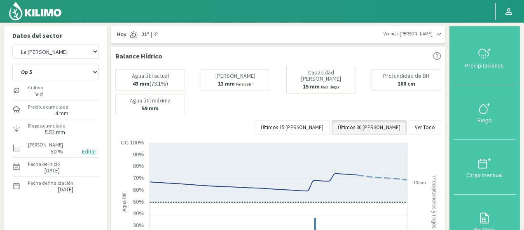  What do you see at coordinates (330, 87) in the screenshot?
I see `small: Para llegar` at bounding box center [330, 87].